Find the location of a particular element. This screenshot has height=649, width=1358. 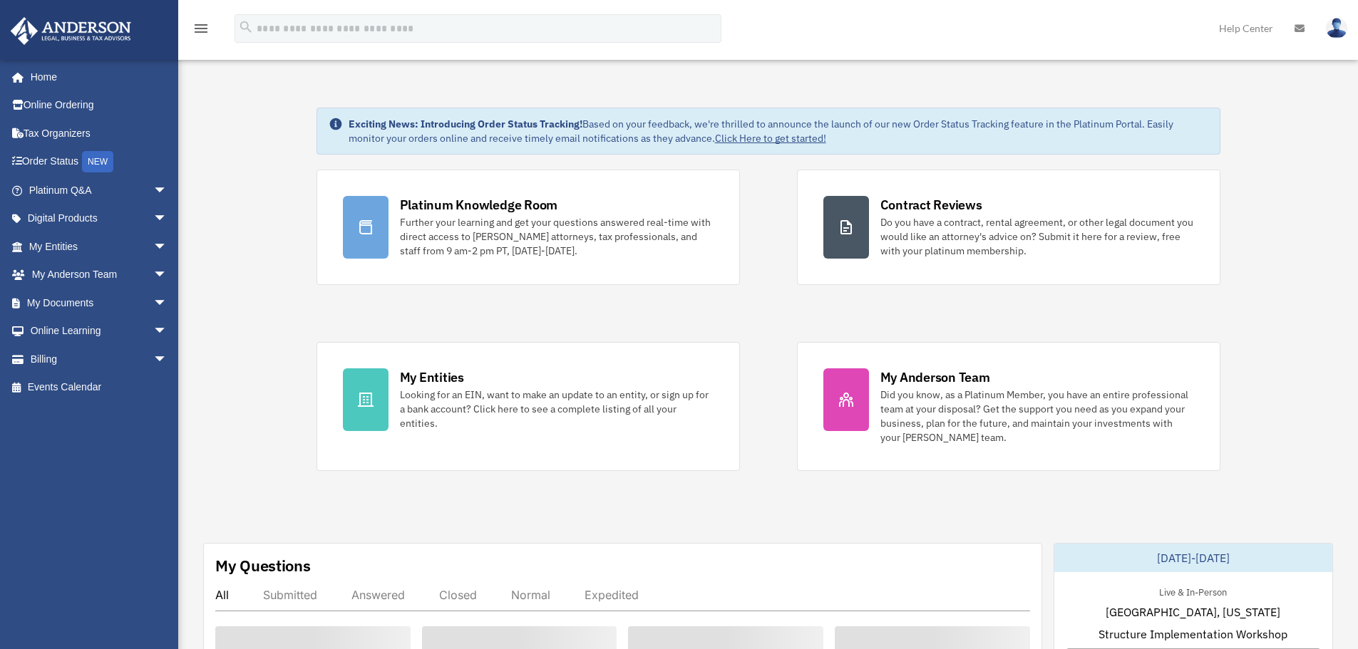

div: All is located at coordinates (222, 595).